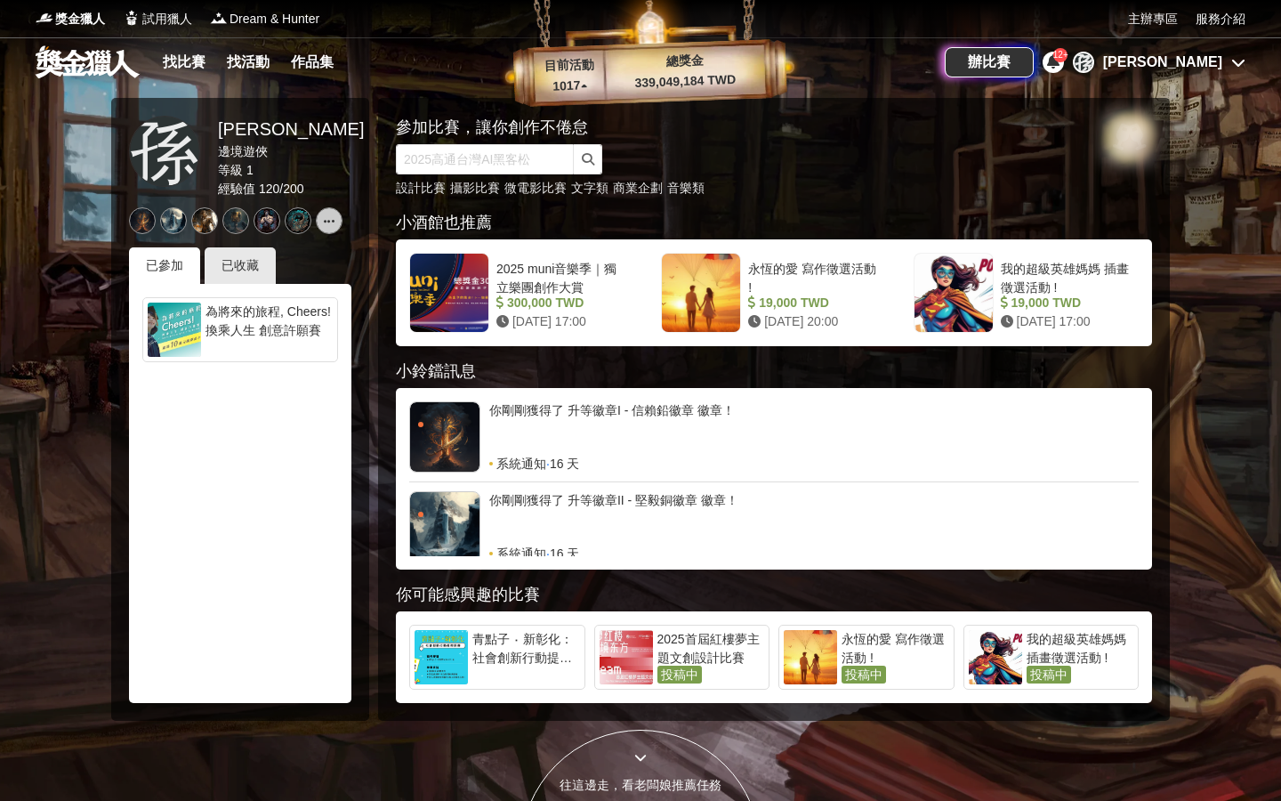 The image size is (1281, 801). I want to click on a: 作品集, so click(312, 62).